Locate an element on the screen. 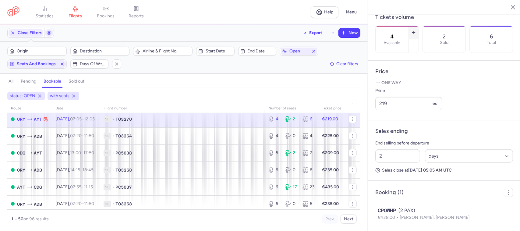 This screenshot has height=231, width=520. th: route is located at coordinates (30, 109).